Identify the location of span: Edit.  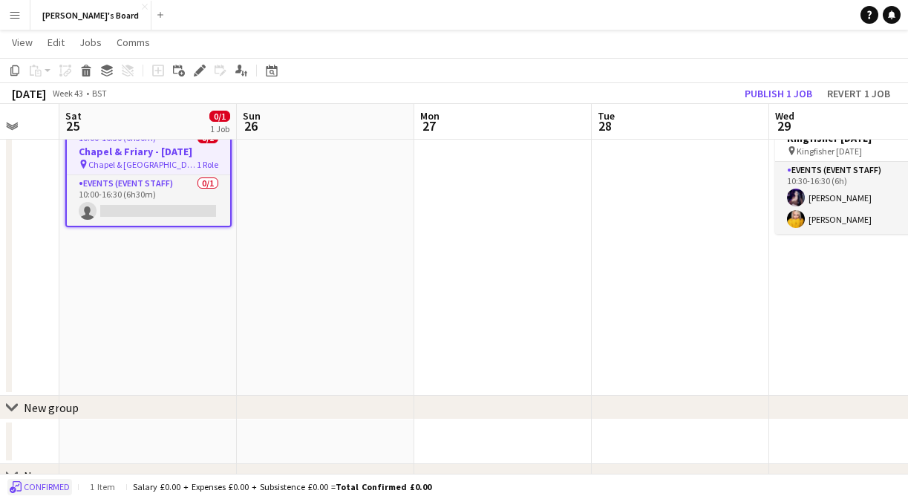
(56, 42).